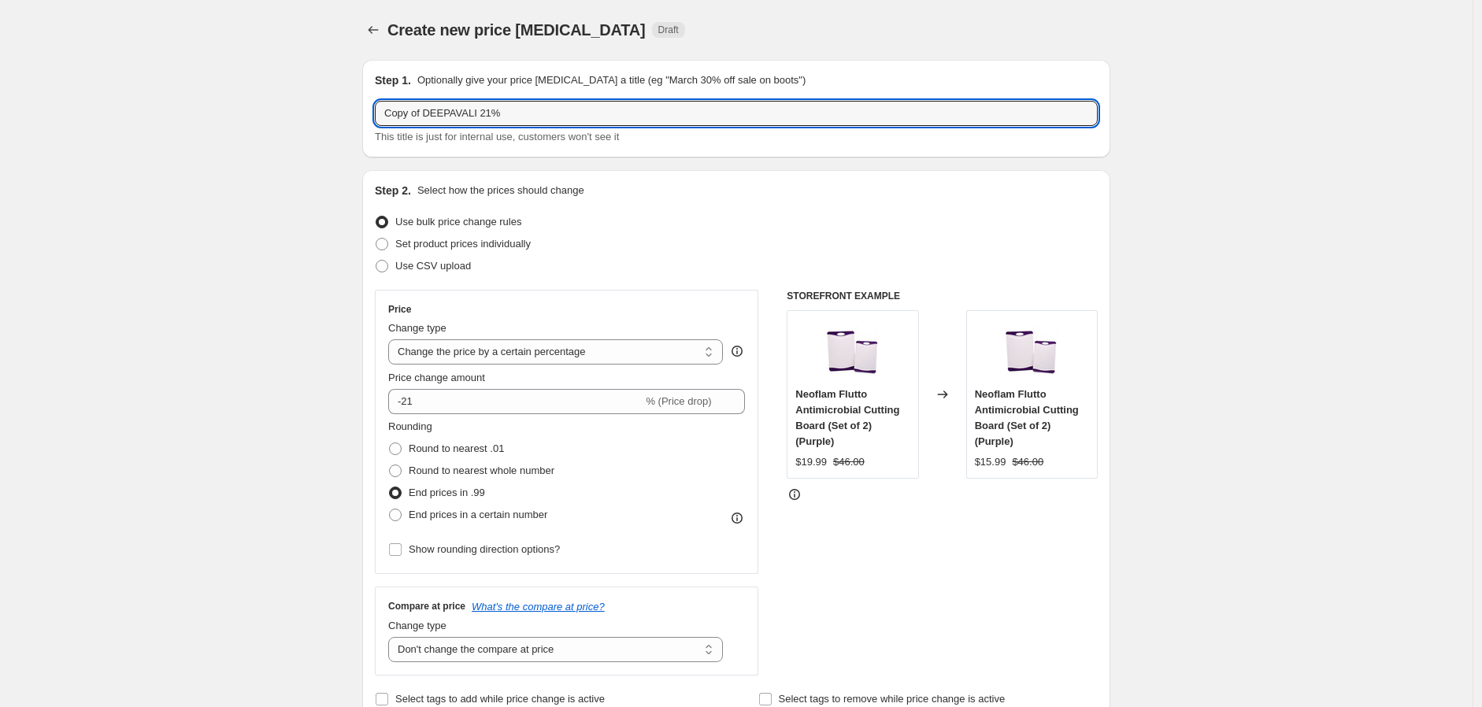  What do you see at coordinates (736, 113) in the screenshot?
I see `input: 30% off holiday sale` at bounding box center [736, 113].